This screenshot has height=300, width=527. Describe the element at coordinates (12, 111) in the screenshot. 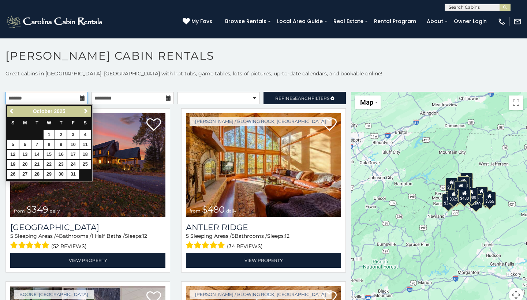

I see `span: Previous` at that location.